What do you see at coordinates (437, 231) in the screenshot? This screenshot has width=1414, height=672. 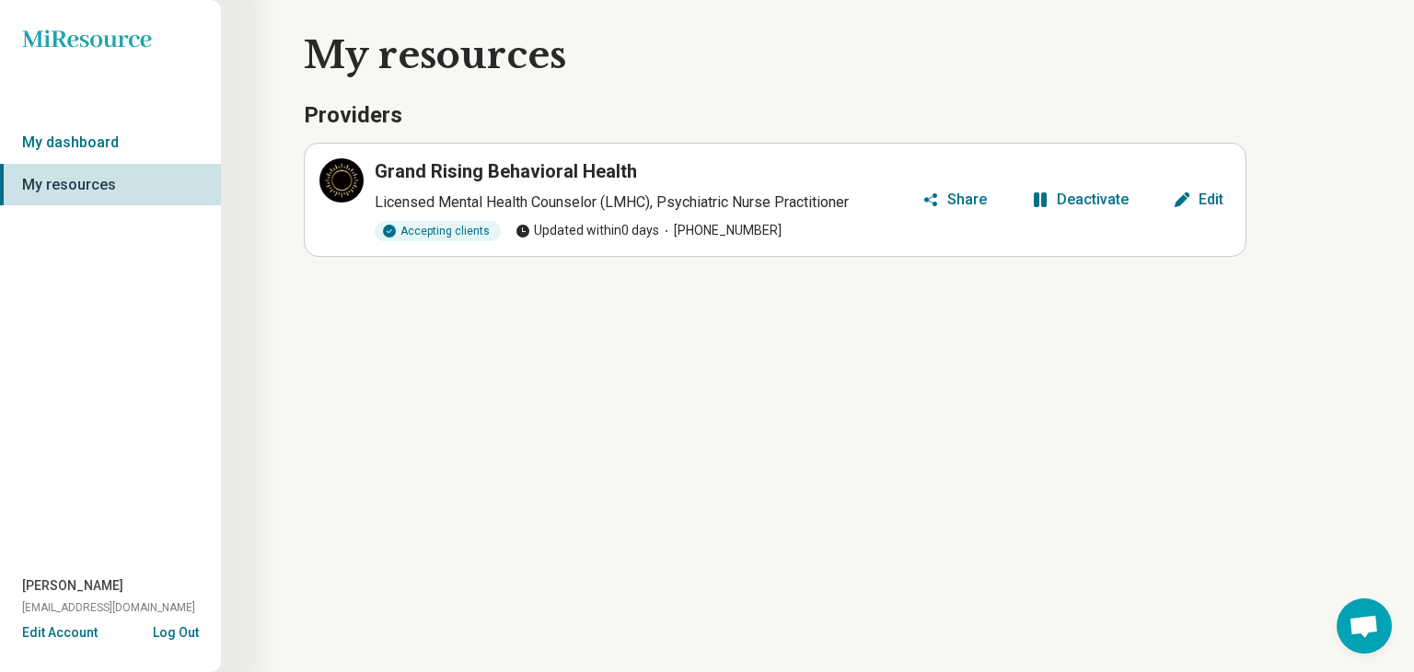 I see `div: Accepting clients` at bounding box center [437, 231].